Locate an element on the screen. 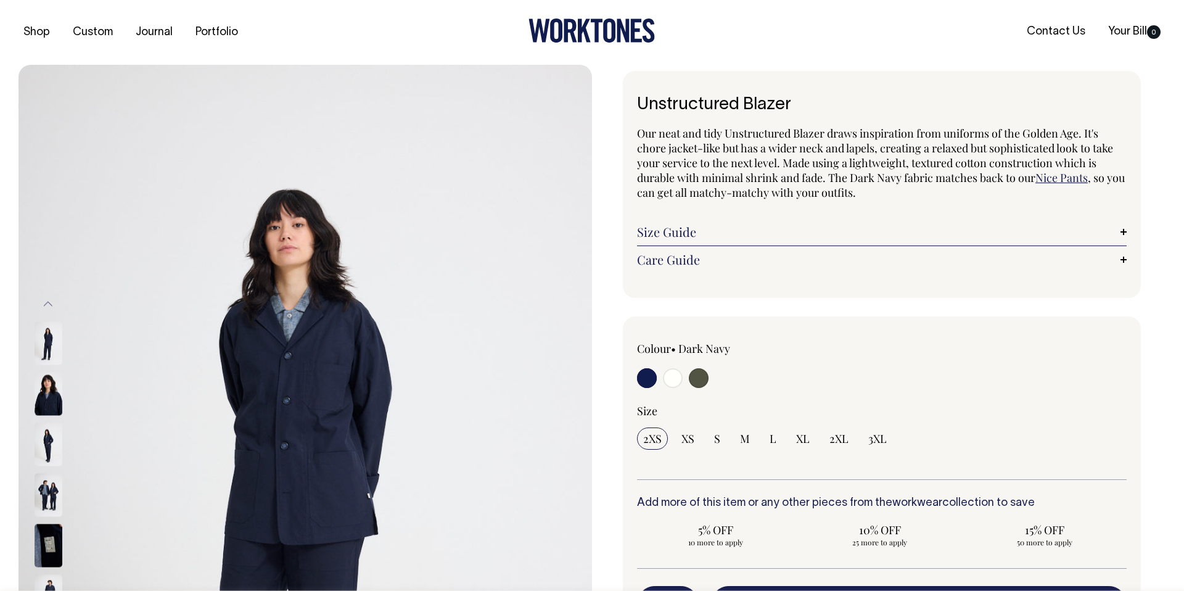  span: 50 more to apply is located at coordinates (1044, 542).